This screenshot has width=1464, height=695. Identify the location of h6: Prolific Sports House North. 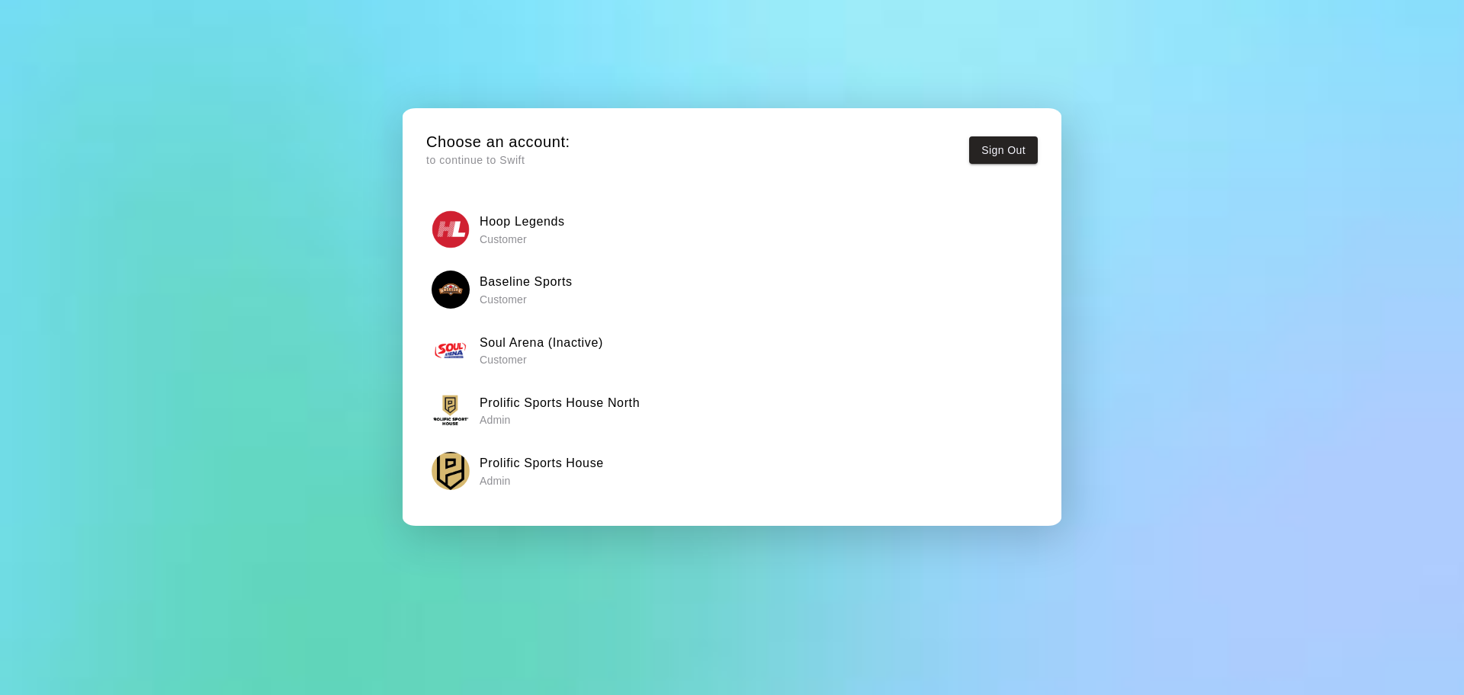
(560, 403).